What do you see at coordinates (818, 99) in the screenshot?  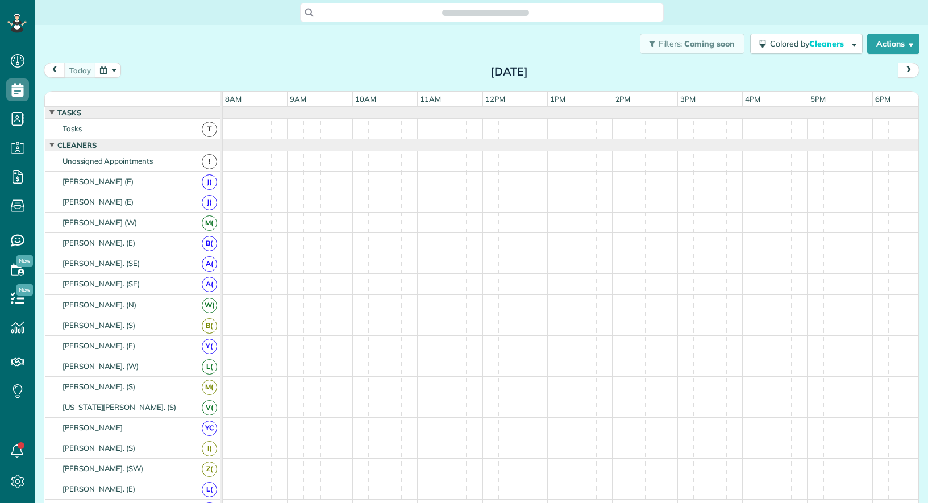 I see `span: 5pm` at bounding box center [818, 99].